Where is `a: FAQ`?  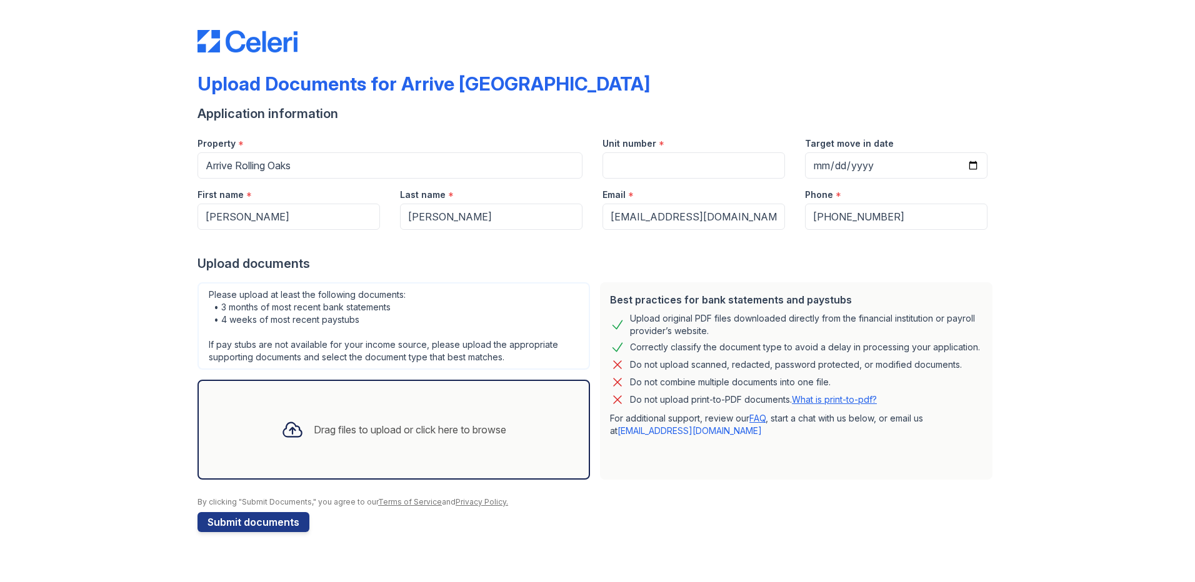
a: FAQ is located at coordinates (757, 418).